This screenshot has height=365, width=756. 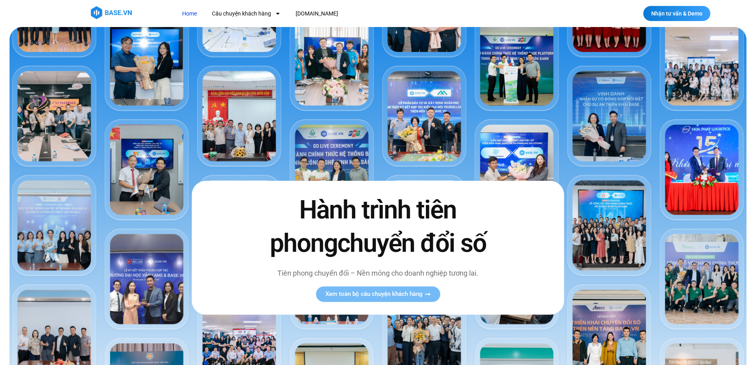 What do you see at coordinates (374, 294) in the screenshot?
I see `span: Xem toàn bộ câu chuyện khách hàng` at bounding box center [374, 294].